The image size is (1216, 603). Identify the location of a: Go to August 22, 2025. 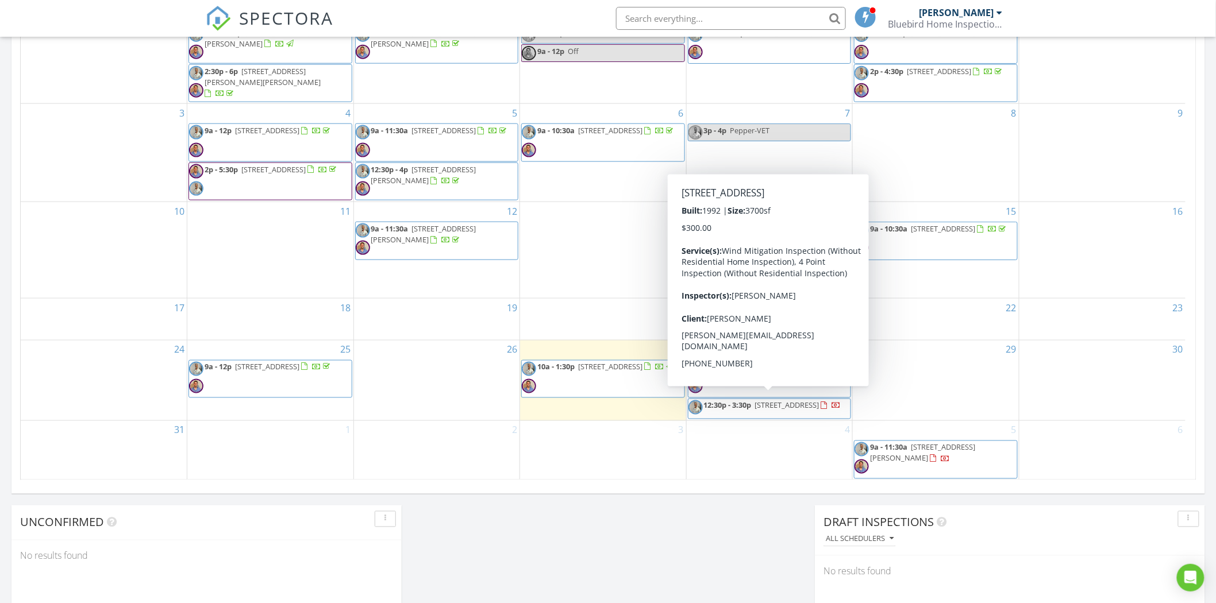
(1011, 308).